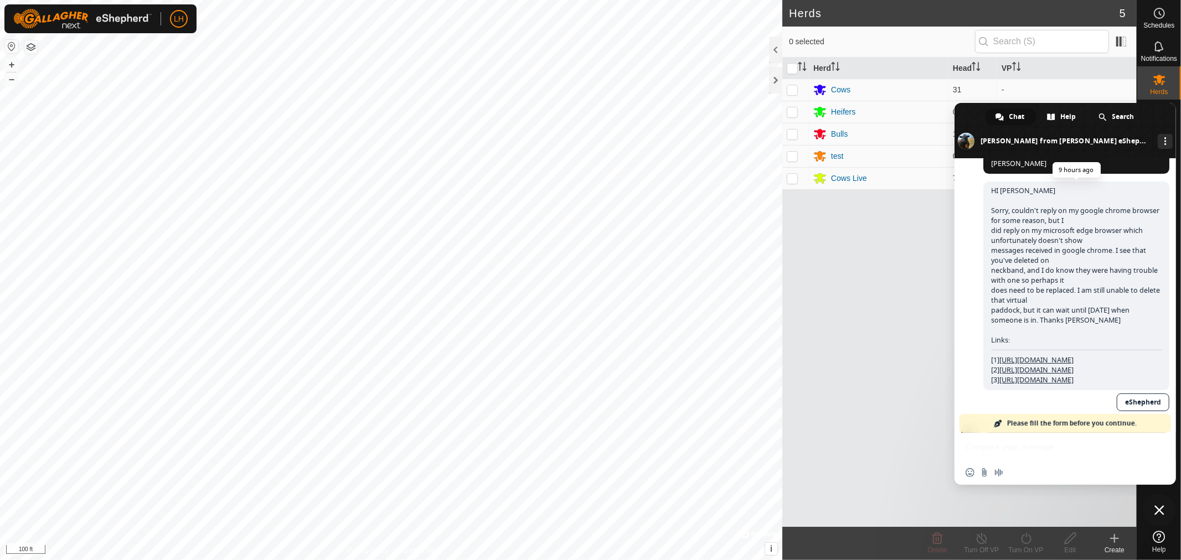  Describe the element at coordinates (31, 47) in the screenshot. I see `button: Map Layers` at that location.